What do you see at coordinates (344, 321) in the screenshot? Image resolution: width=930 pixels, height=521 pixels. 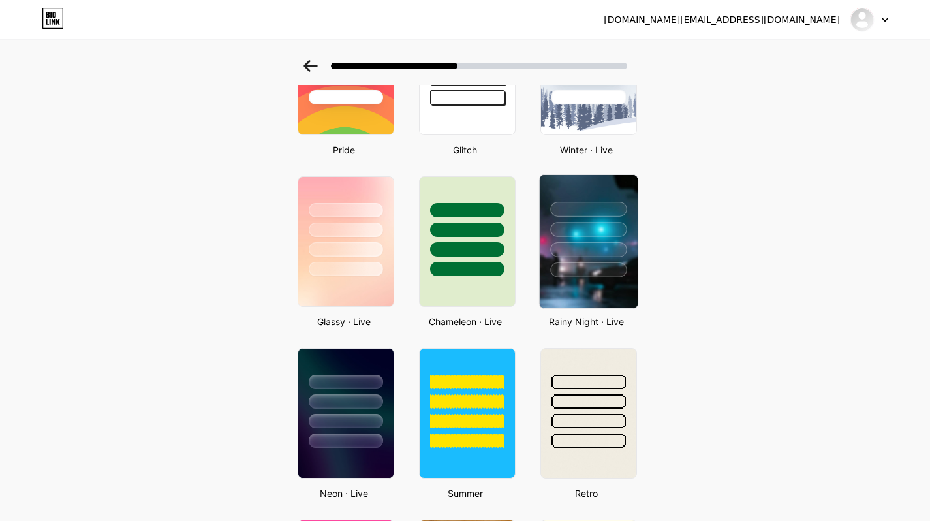 I see `div: Glassy · Live` at bounding box center [344, 321].